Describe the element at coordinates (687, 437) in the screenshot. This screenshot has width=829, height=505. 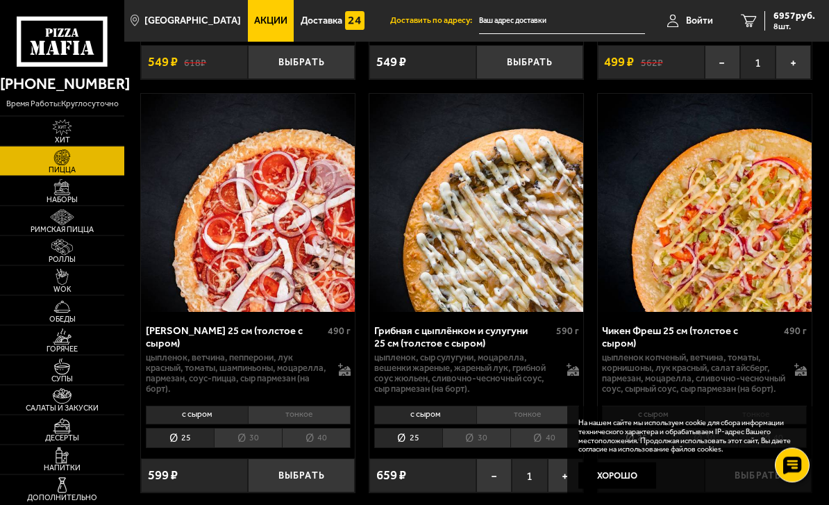
I see `p: На нашем сайте мы используем cookie для сбора информации технического характера и обрабатываем IP...` at that location.